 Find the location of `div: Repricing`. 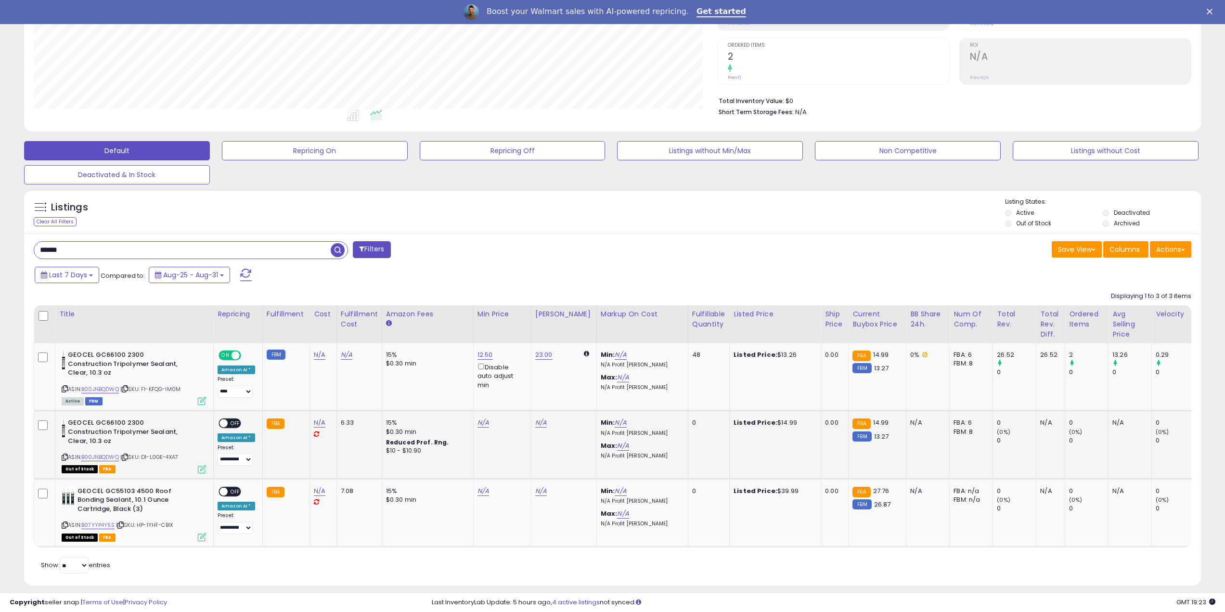

div: Repricing is located at coordinates (238, 314).